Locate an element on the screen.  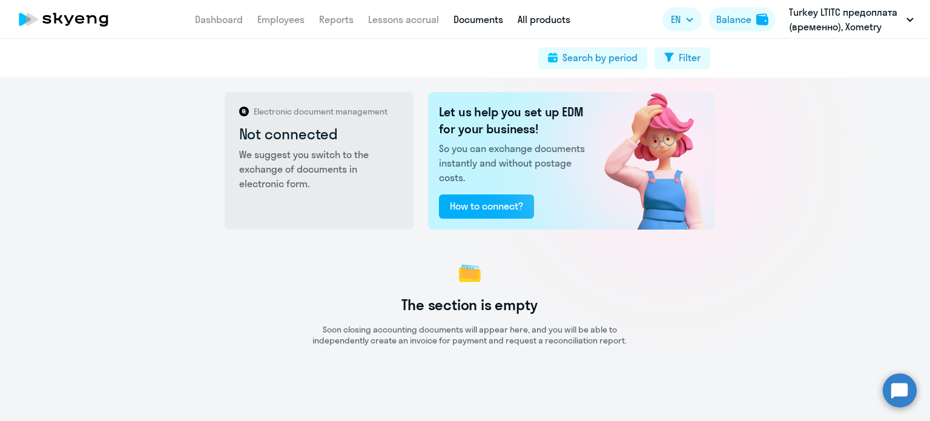
button: EN is located at coordinates (682, 19).